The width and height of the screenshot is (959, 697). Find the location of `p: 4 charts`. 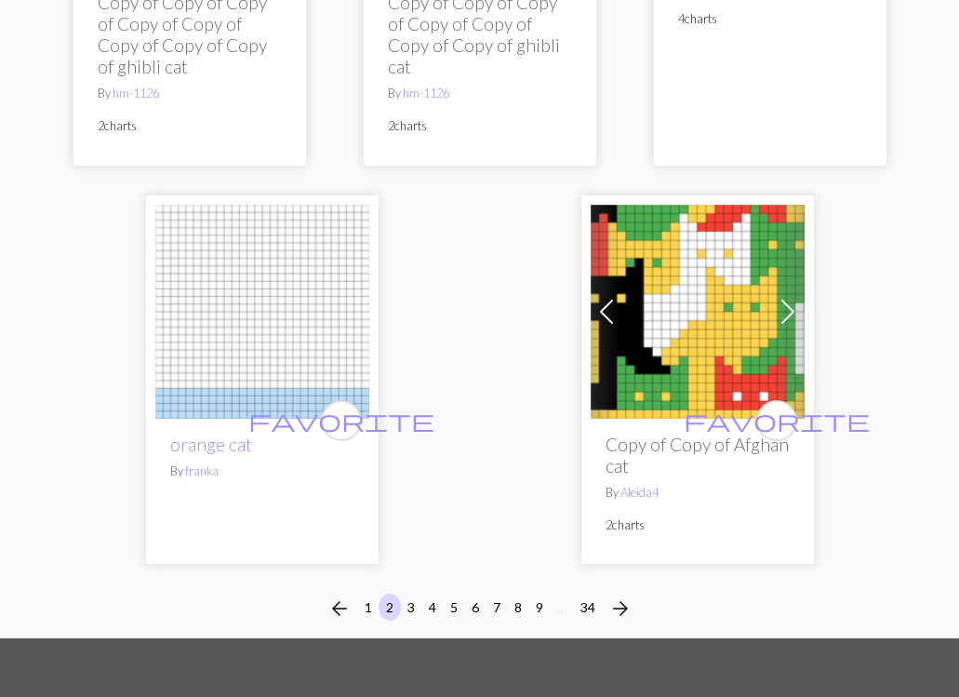

p: 4 charts is located at coordinates (770, 19).